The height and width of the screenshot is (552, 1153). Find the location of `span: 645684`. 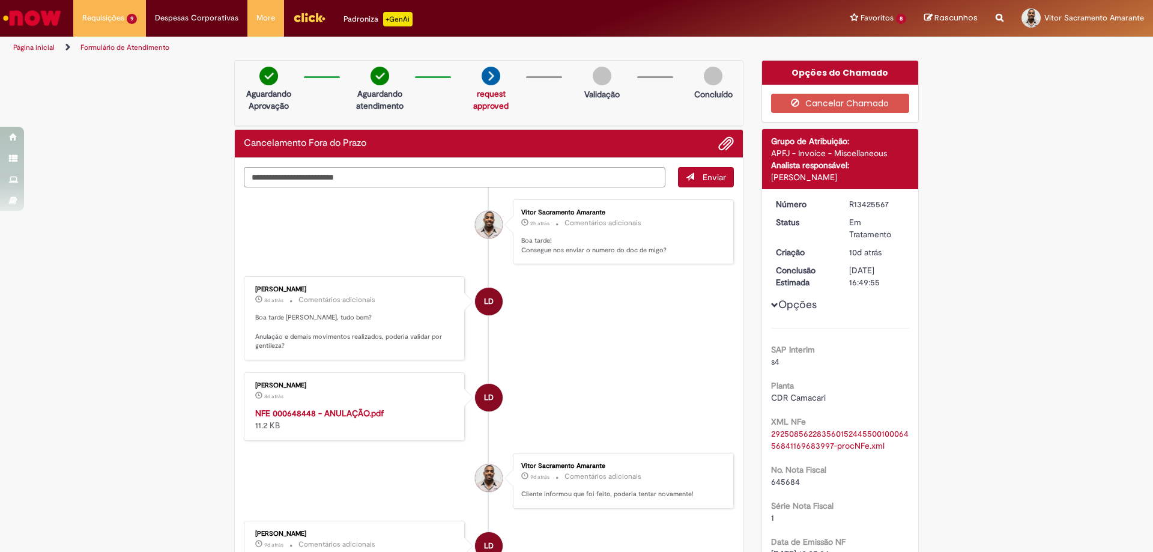

span: 645684 is located at coordinates (785, 482).